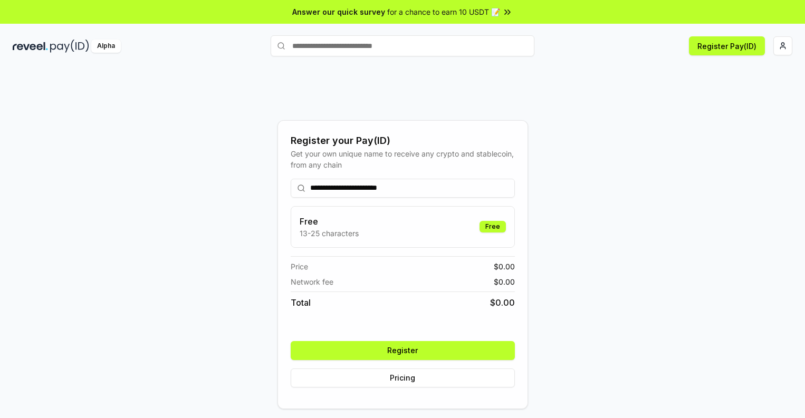 This screenshot has height=418, width=805. What do you see at coordinates (299, 266) in the screenshot?
I see `span: Price` at bounding box center [299, 266].